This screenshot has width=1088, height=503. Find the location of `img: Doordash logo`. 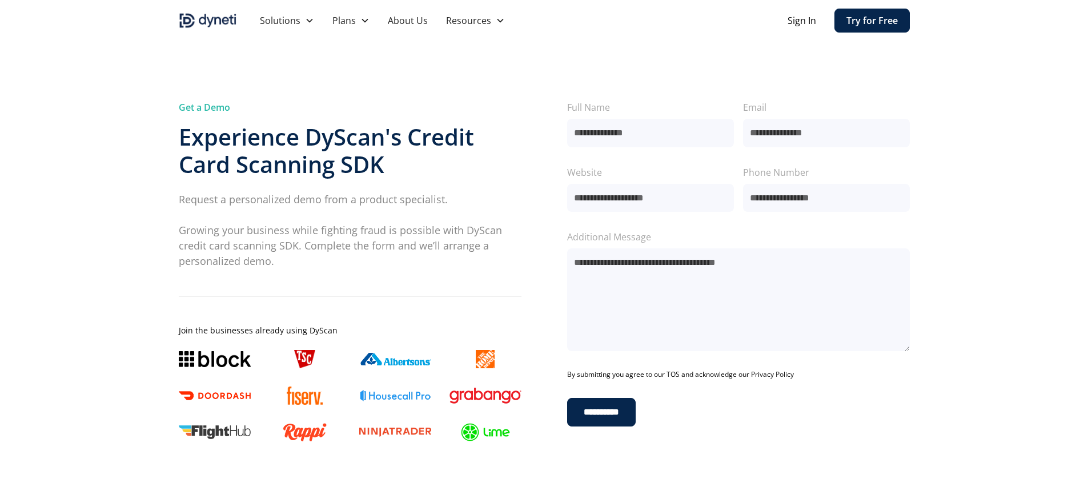

img: Doordash logo is located at coordinates (215, 395).